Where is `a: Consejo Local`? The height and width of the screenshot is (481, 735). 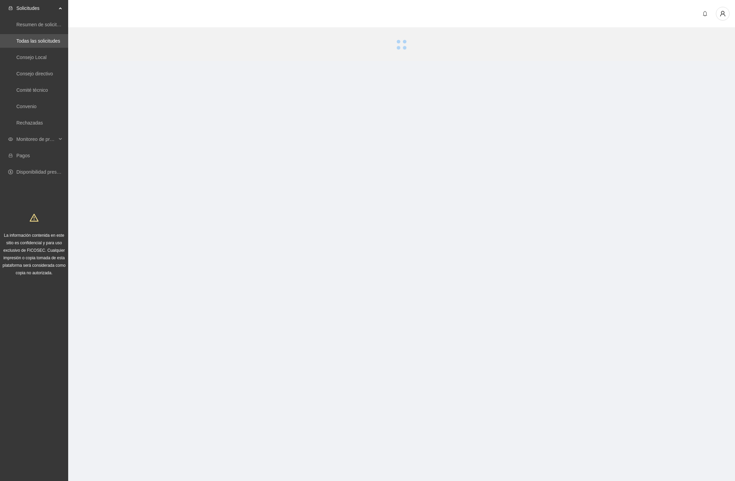 a: Consejo Local is located at coordinates (31, 57).